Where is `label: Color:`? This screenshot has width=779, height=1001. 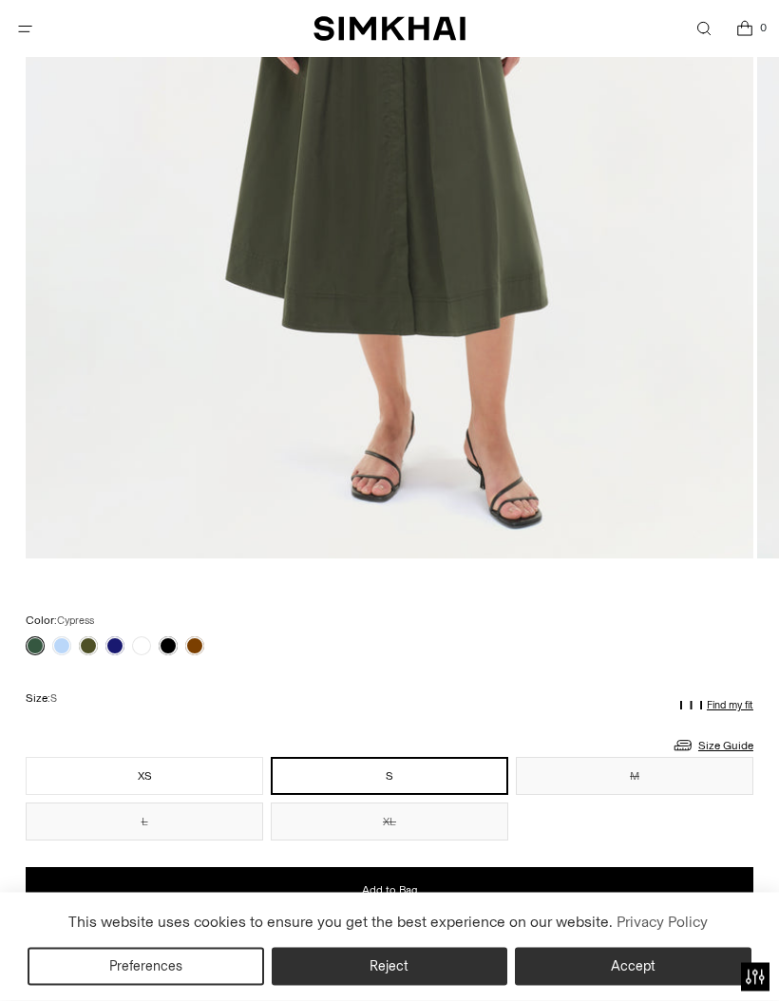
label: Color: is located at coordinates (60, 621).